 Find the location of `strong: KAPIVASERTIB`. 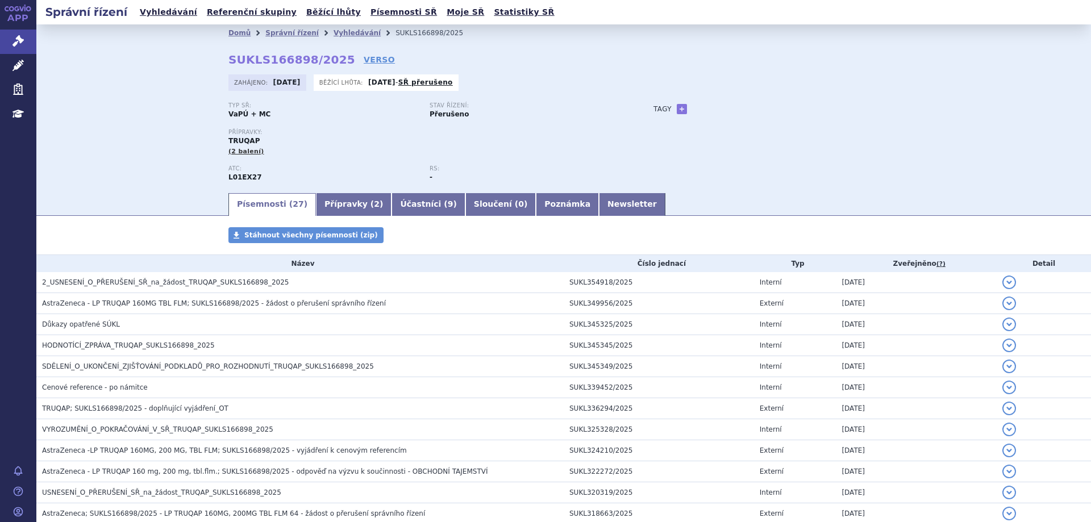

strong: KAPIVASERTIB is located at coordinates (245, 177).